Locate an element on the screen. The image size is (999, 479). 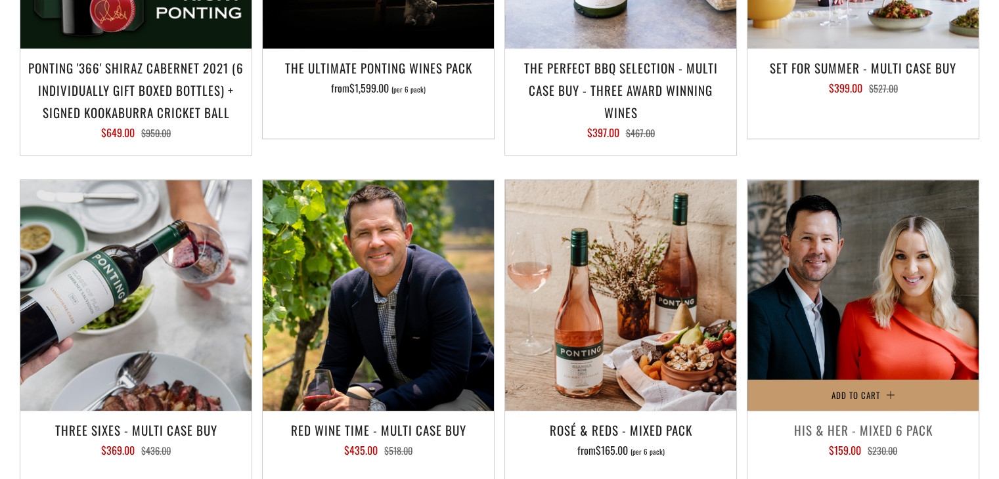
a: The perfect BBQ selection - MULTI CASE BUY - Three award winning wines $397.00 $467.00 is located at coordinates (620, 97).